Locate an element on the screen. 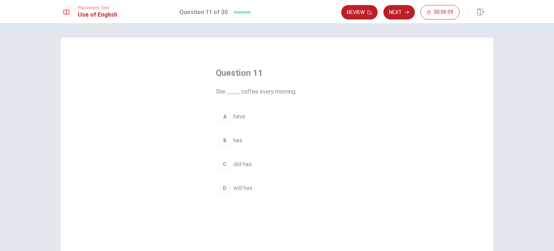  span: will has is located at coordinates (243, 188).